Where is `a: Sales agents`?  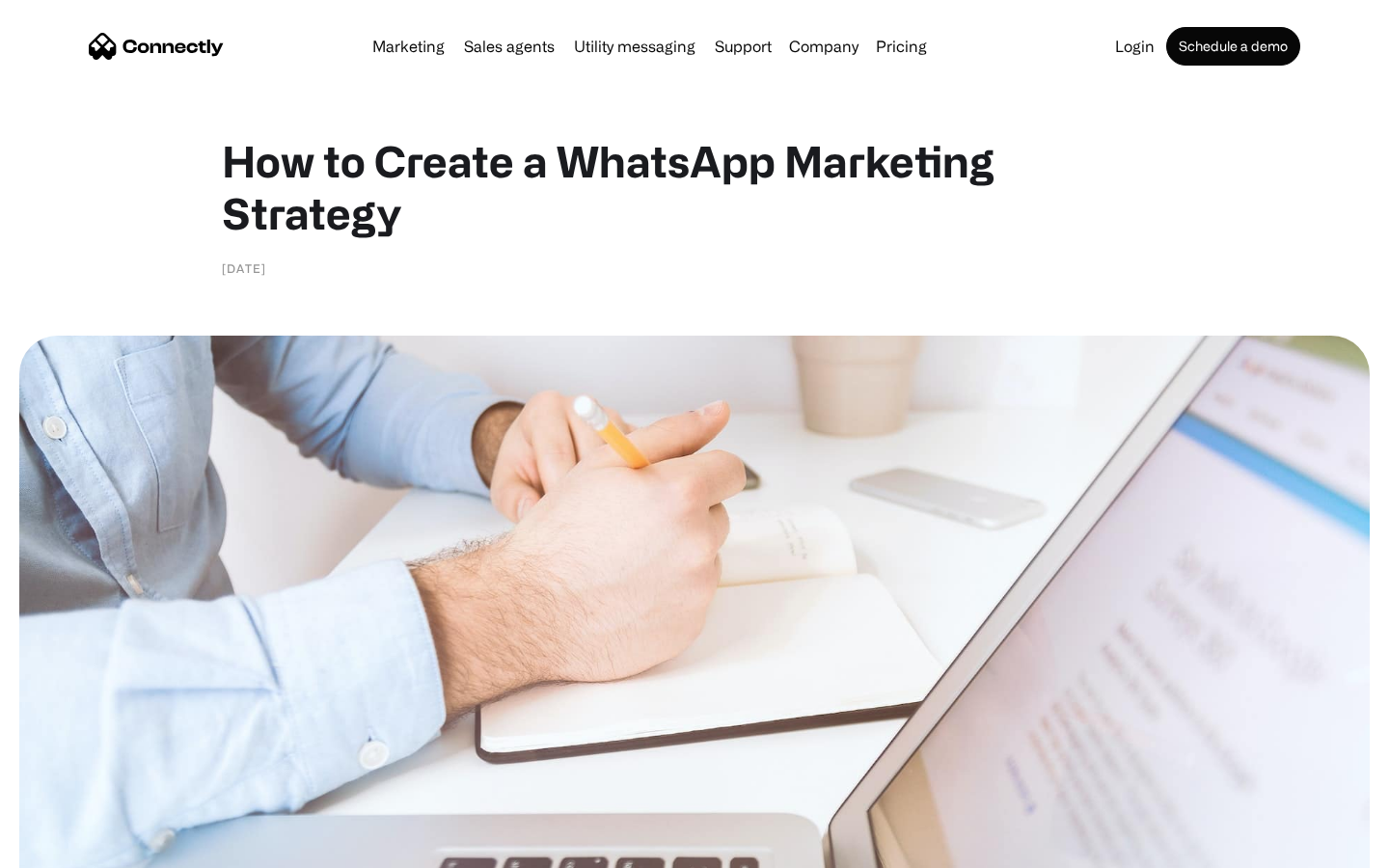 a: Sales agents is located at coordinates (509, 46).